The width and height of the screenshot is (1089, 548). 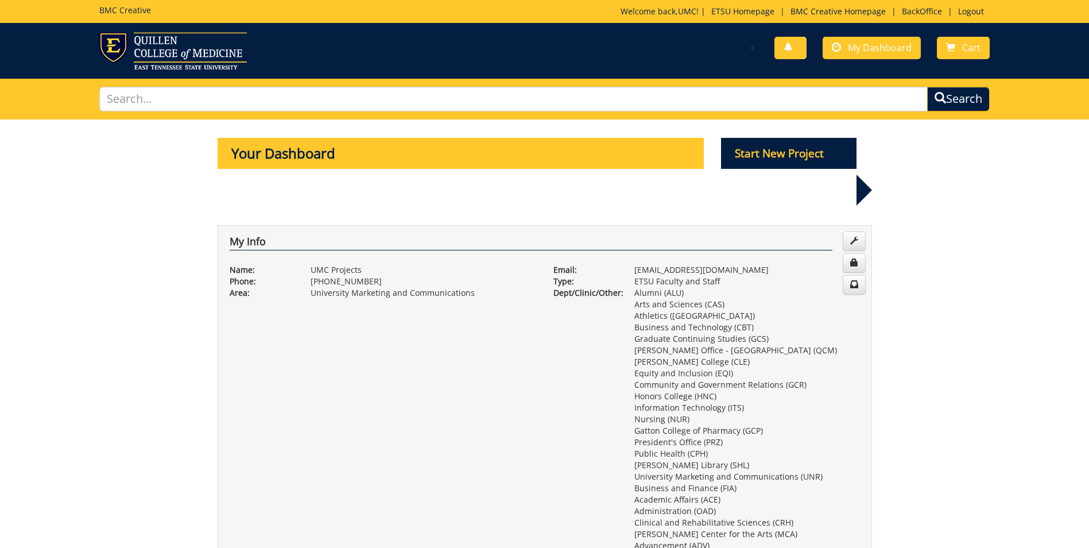 What do you see at coordinates (747, 396) in the screenshot?
I see `p: Honors College (HNC)` at bounding box center [747, 396].